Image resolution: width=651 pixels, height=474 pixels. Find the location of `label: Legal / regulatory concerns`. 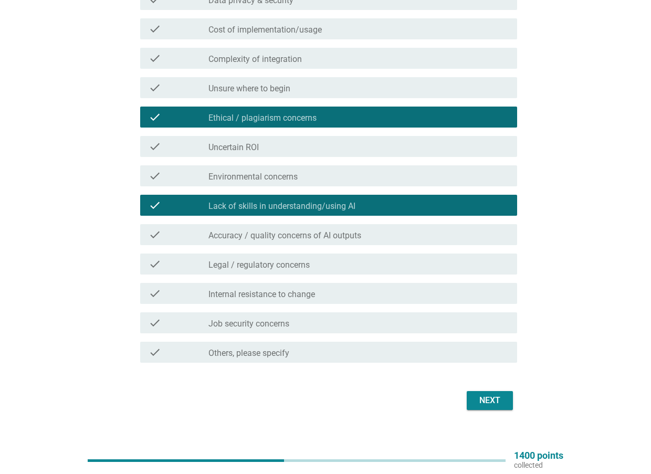

label: Legal / regulatory concerns is located at coordinates (259, 265).